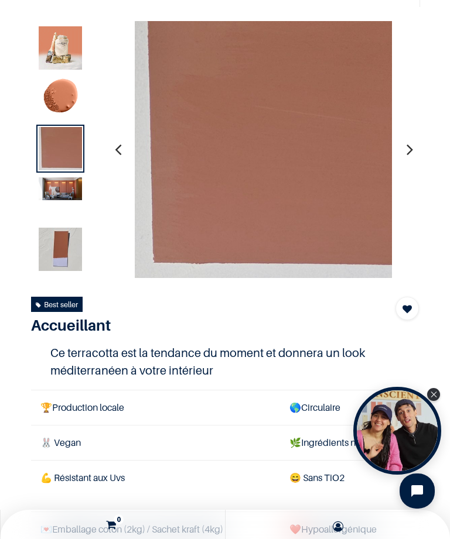 This screenshot has height=539, width=450. What do you see at coordinates (224, 362) in the screenshot?
I see `h4: Ce terracotta est la tendance du moment et donnera un look méditerranéen à votre intérieur` at bounding box center [224, 362].